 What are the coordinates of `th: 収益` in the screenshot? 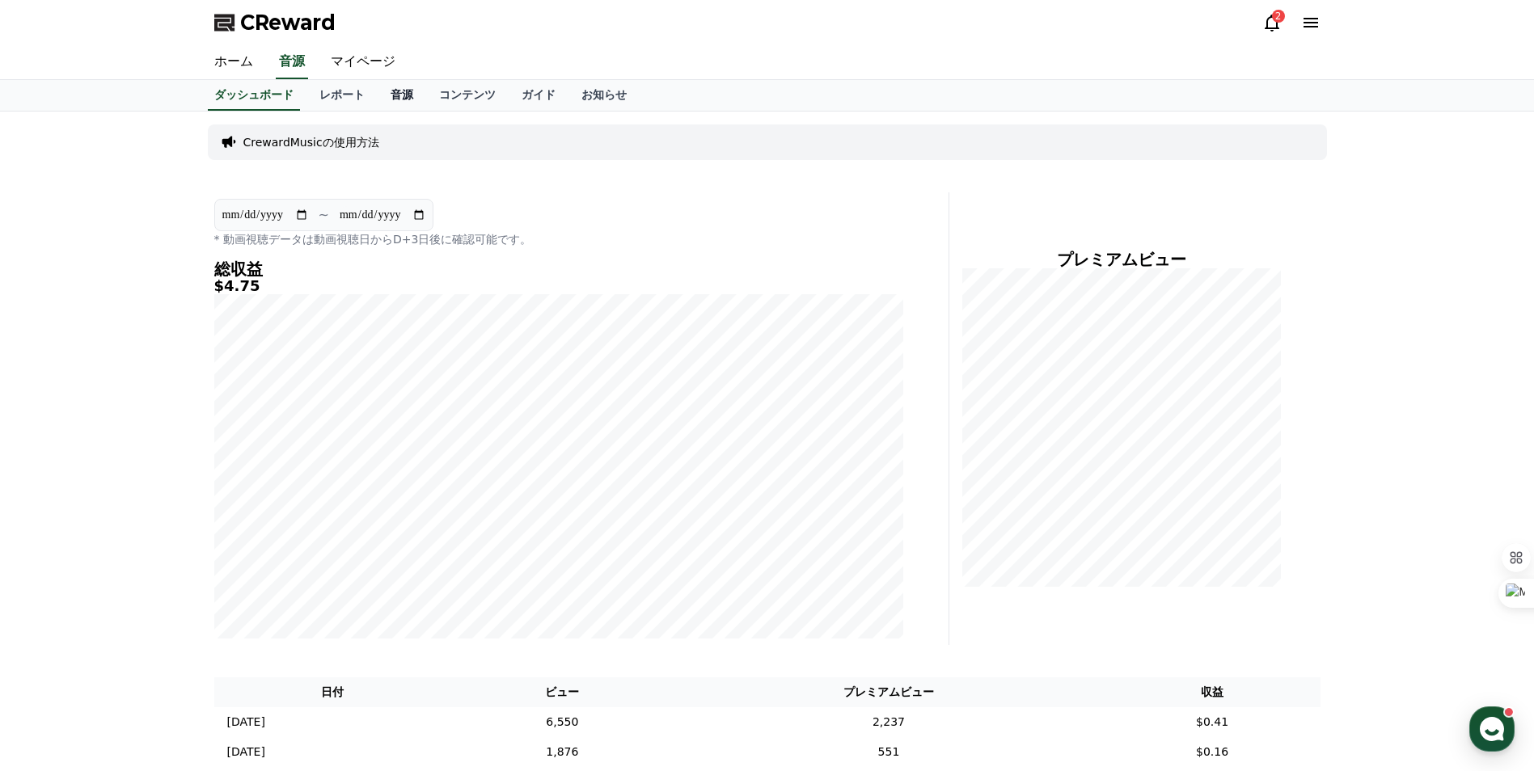 It's located at (1212, 692).